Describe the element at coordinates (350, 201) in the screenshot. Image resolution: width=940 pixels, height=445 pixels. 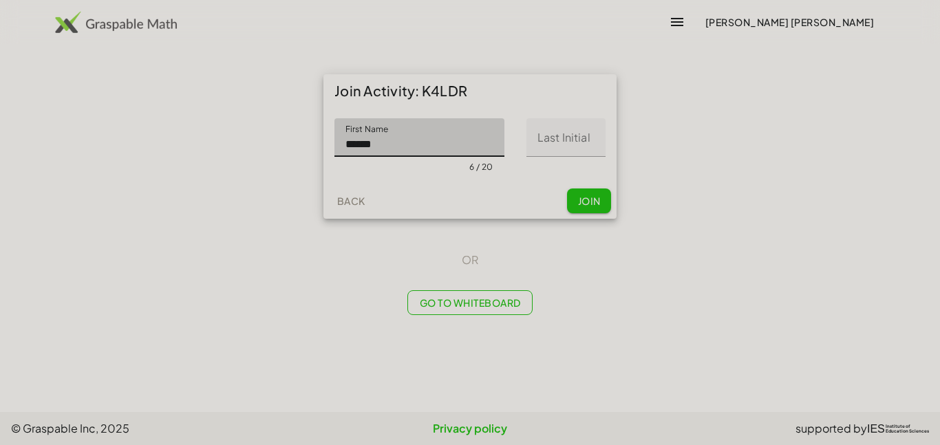
I see `span: Back` at that location.